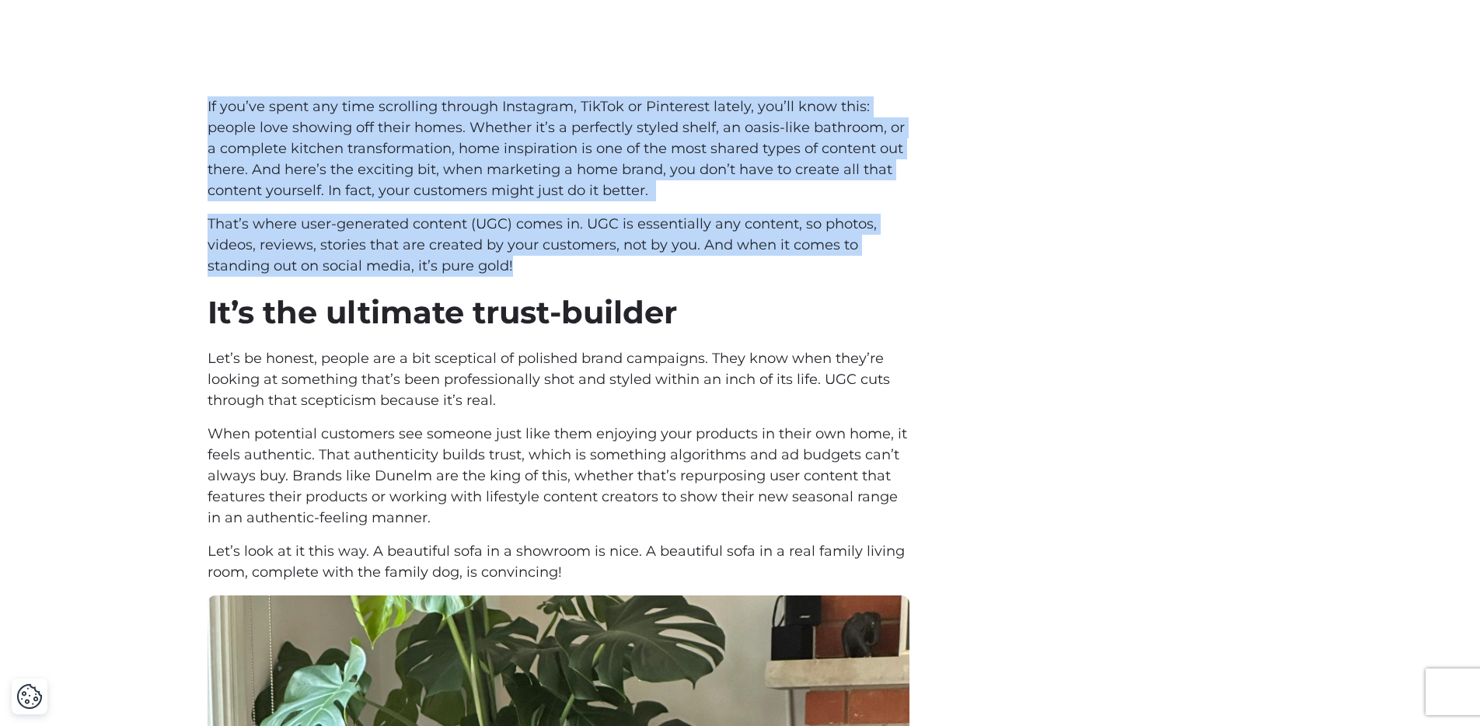  Describe the element at coordinates (558, 313) in the screenshot. I see `h3: It’s the ultimate trust-builder` at that location.